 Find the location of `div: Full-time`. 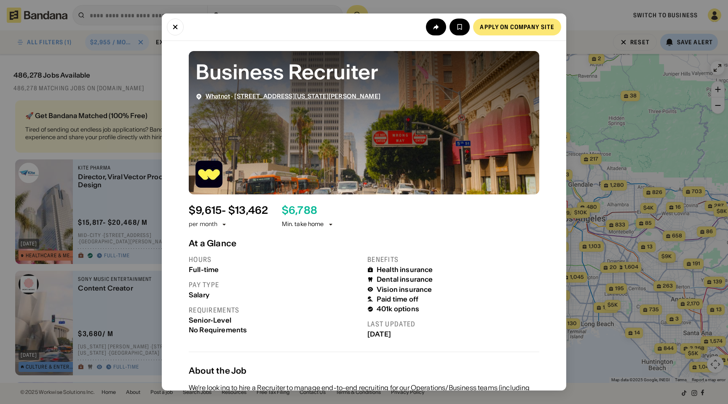

div: Full-time is located at coordinates (275, 269).